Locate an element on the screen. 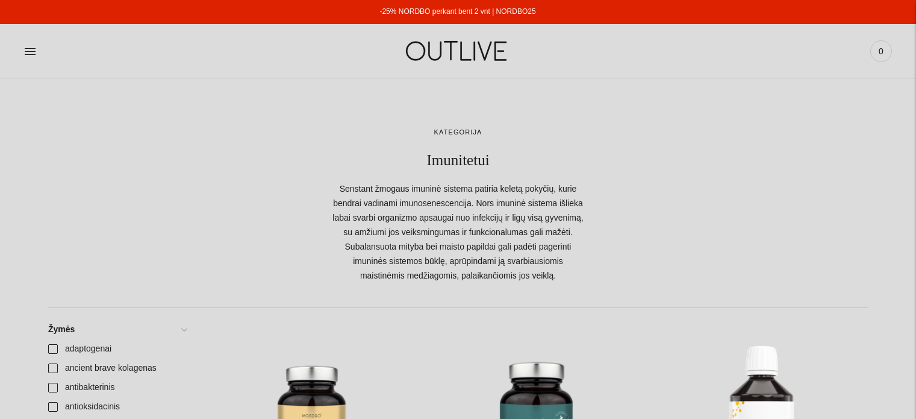 The width and height of the screenshot is (916, 419). span: 0 is located at coordinates (881, 51).